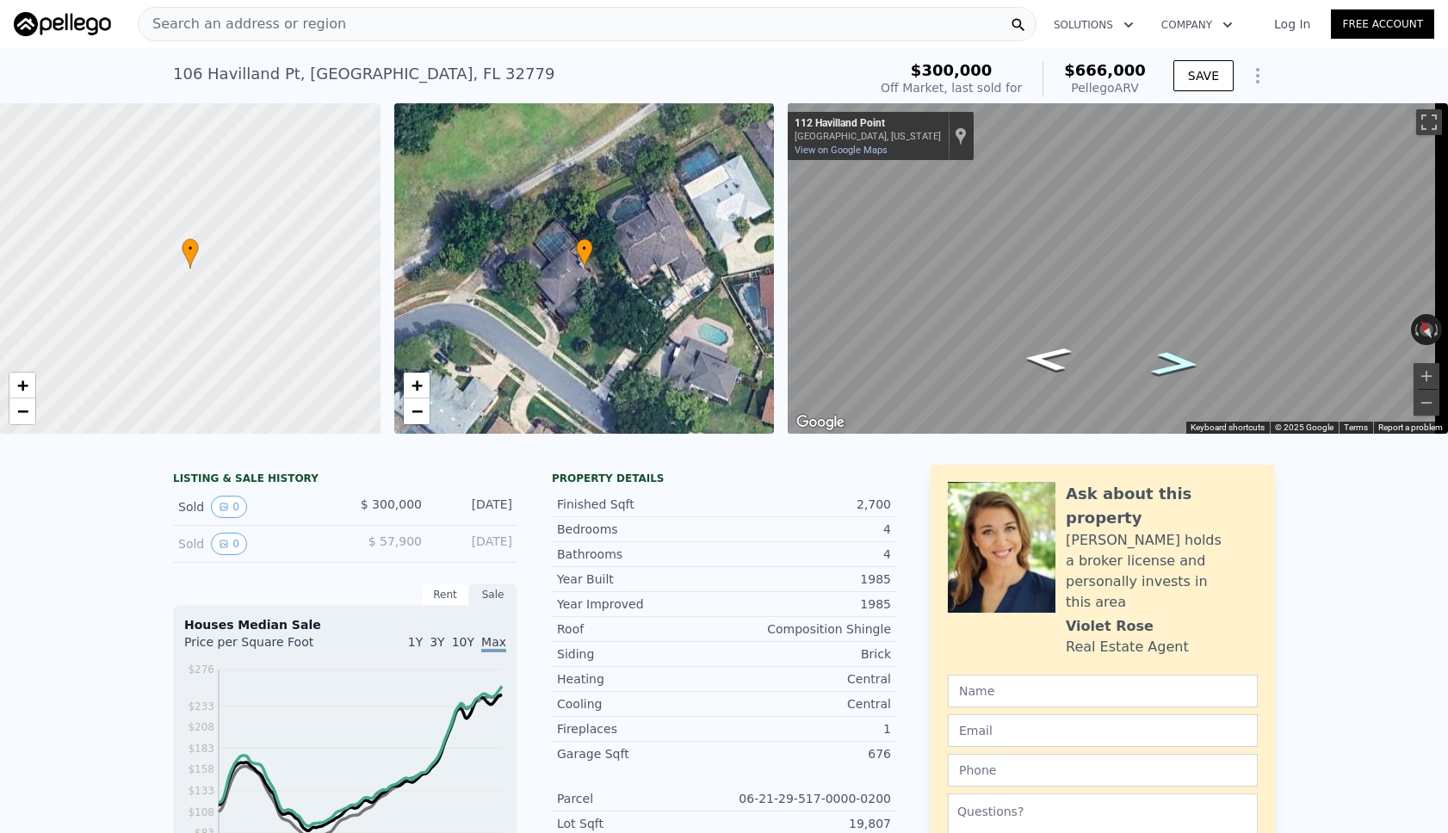  Describe the element at coordinates (640, 729) in the screenshot. I see `div: Fireplaces` at that location.